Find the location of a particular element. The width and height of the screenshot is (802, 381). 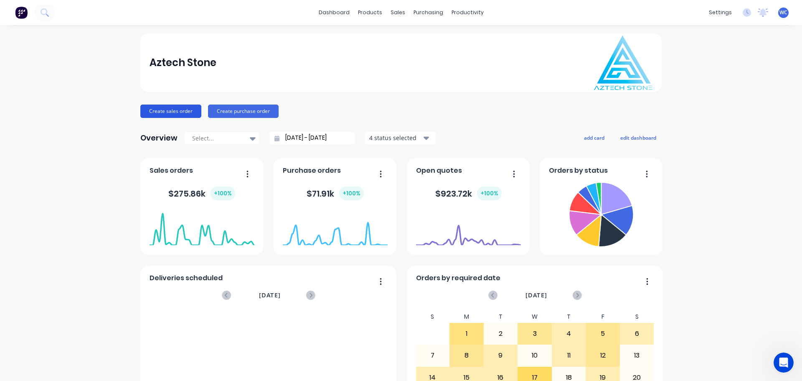

button: edit dashboard is located at coordinates (639, 138).